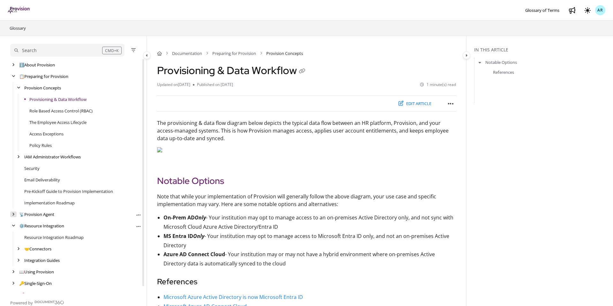 This screenshot has width=613, height=306. What do you see at coordinates (302, 72) in the screenshot?
I see `button: Copy link of Provisioning & Data Workflow` at bounding box center [302, 72].